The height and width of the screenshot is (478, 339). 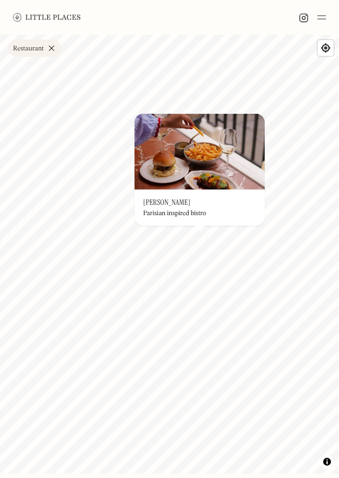 I want to click on div: Parisian inspired bistro, so click(x=174, y=213).